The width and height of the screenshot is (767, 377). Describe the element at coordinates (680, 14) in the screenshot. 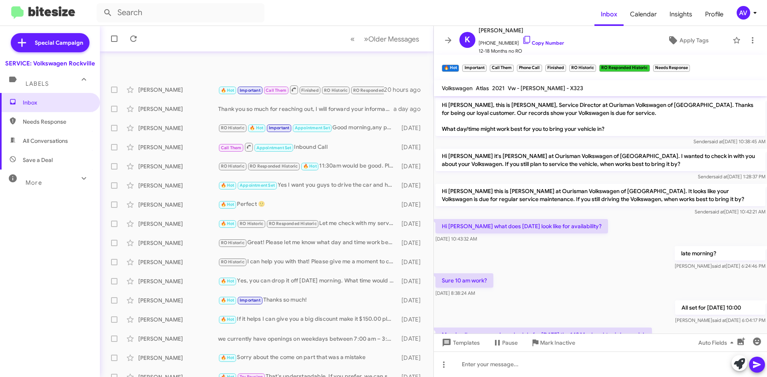

I see `span: Insights` at that location.